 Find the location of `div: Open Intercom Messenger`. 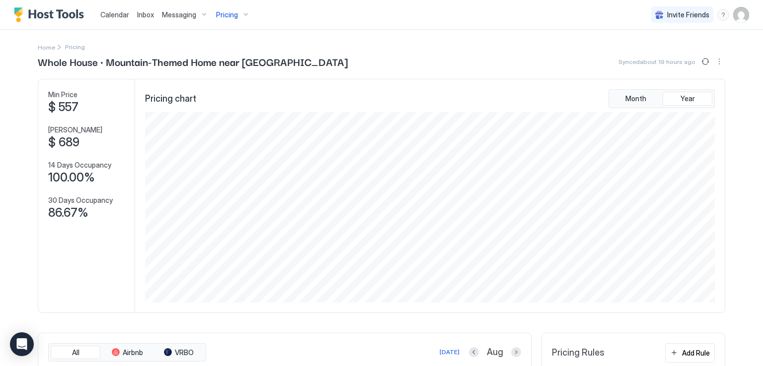

div: Open Intercom Messenger is located at coordinates (22, 345).